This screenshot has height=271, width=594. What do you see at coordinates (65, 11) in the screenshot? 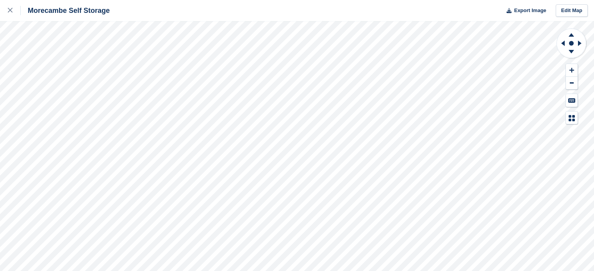
I see `div: Morecambe Self Storage` at bounding box center [65, 11].